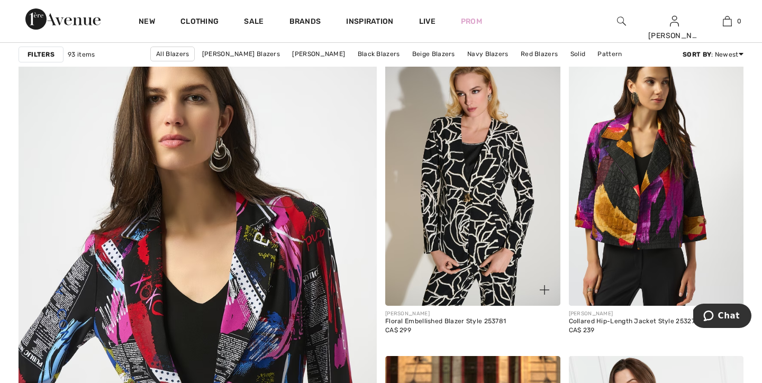  Describe the element at coordinates (610, 54) in the screenshot. I see `a: Pattern` at that location.